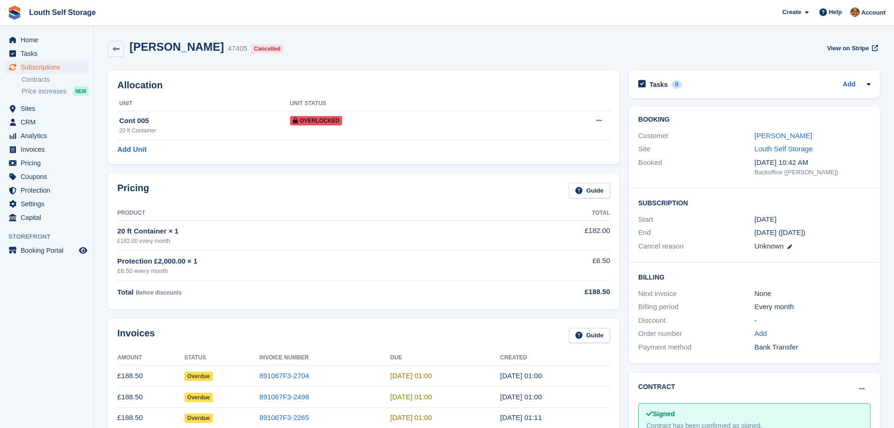  Describe the element at coordinates (49, 136) in the screenshot. I see `span: Analytics` at that location.